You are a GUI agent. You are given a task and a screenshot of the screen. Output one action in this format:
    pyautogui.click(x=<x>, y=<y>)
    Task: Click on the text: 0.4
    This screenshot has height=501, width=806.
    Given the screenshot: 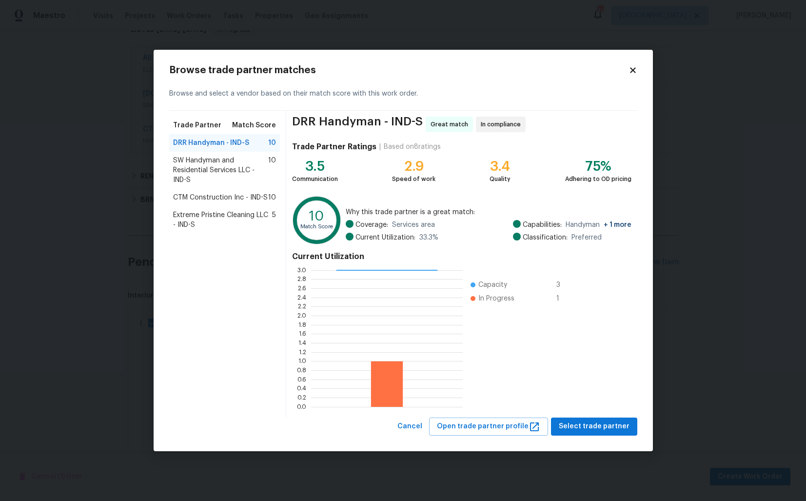 What is the action you would take?
    pyautogui.click(x=301, y=388)
    